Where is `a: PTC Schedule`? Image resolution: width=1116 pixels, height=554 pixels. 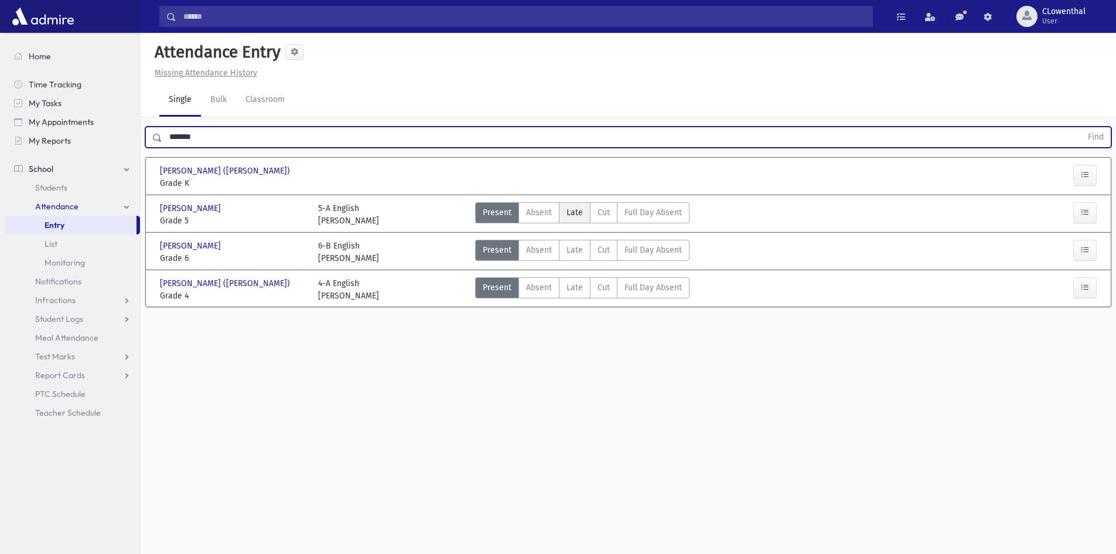
a: PTC Schedule is located at coordinates (72, 394).